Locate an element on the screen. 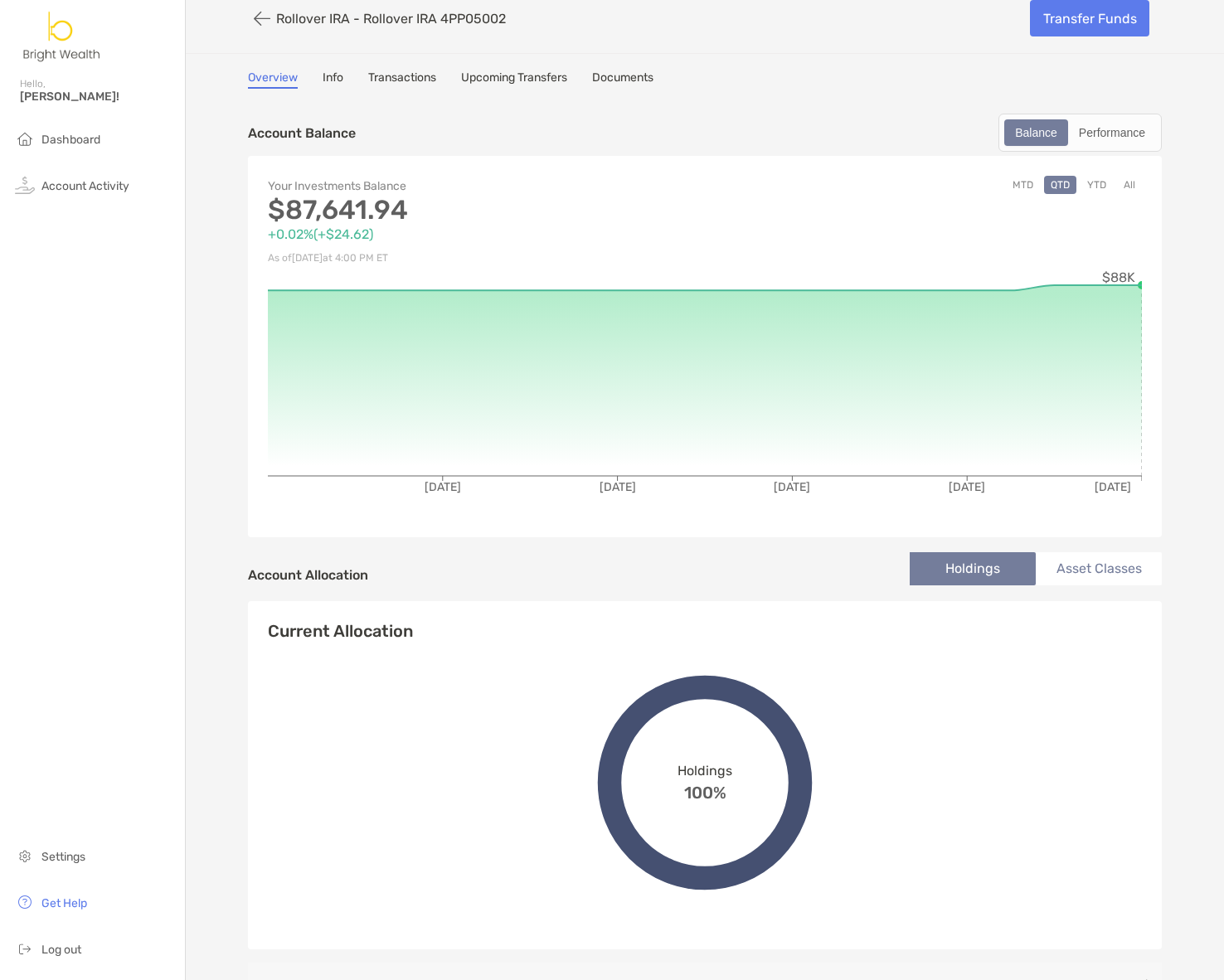 Image resolution: width=1224 pixels, height=980 pixels. img: settings icon is located at coordinates (25, 856).